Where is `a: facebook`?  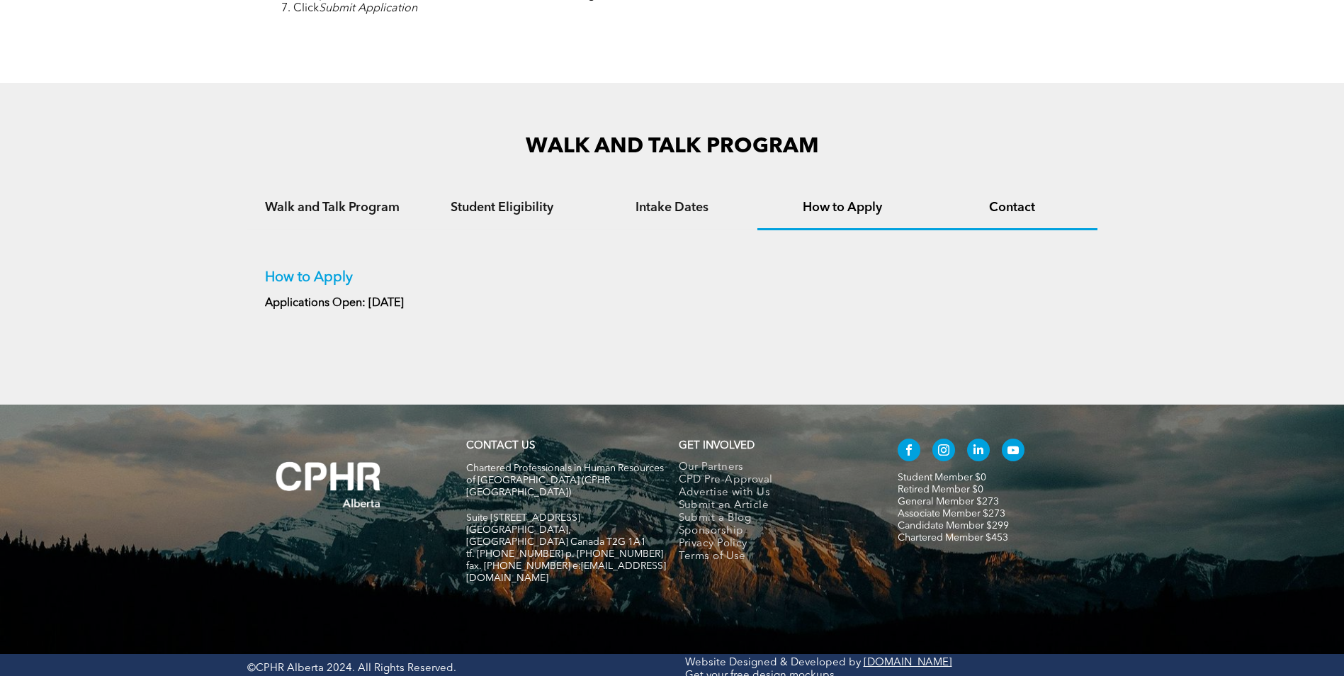 a: facebook is located at coordinates (909, 451).